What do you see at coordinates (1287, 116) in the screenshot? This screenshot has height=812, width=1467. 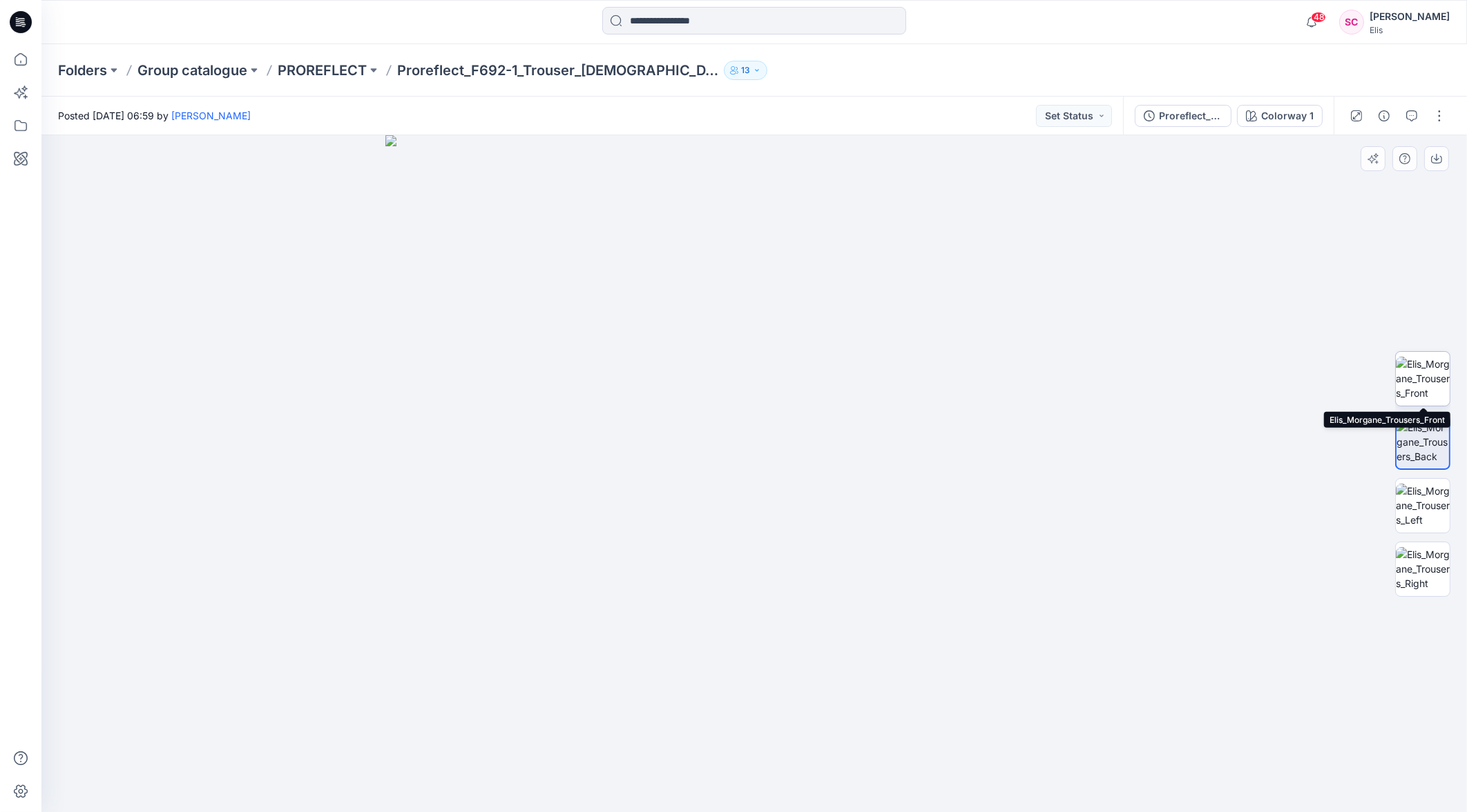 I see `div: Colorway 1` at bounding box center [1287, 116].